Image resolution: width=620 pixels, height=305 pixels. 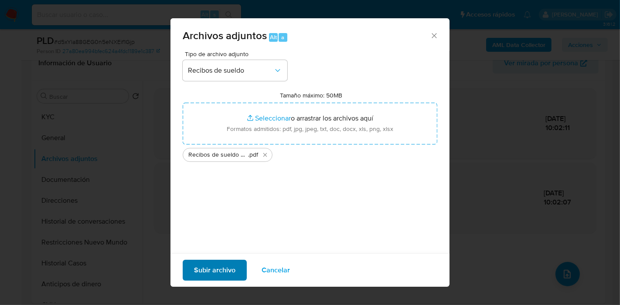 What do you see at coordinates (235, 71) in the screenshot?
I see `button: Recibos de sueldo` at bounding box center [235, 71].